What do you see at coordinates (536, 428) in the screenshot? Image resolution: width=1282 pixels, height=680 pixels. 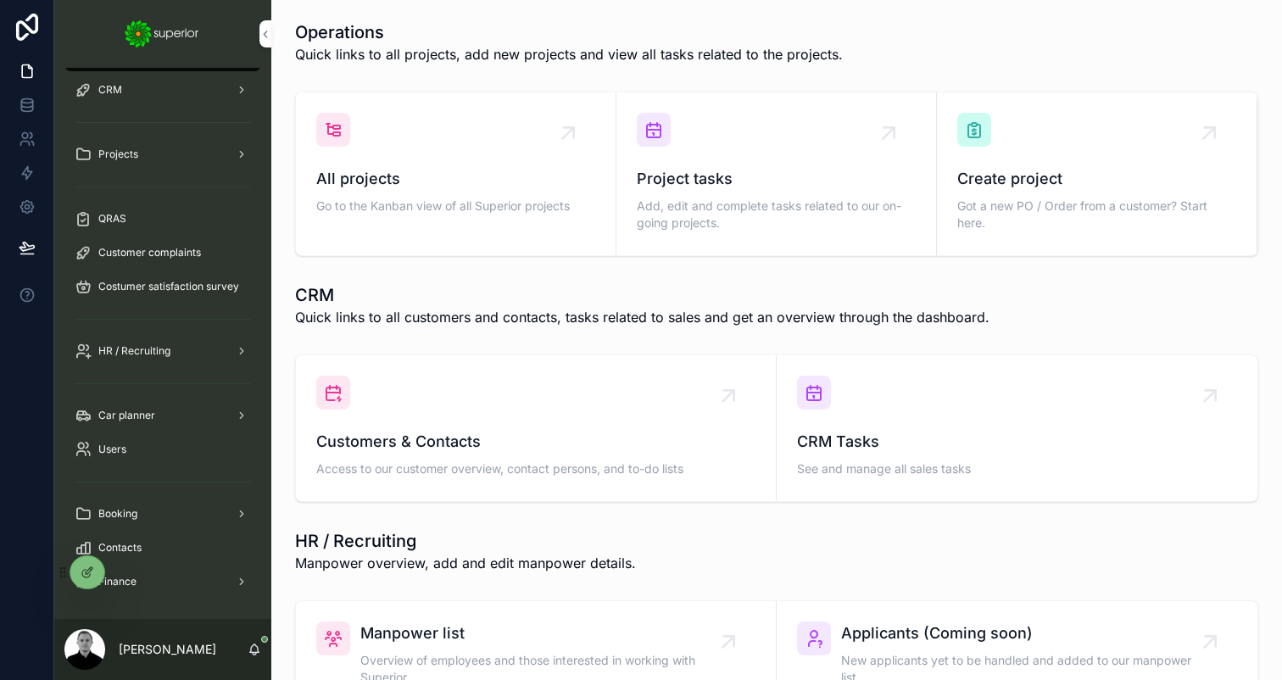 I see `a: Customers & ContactsAccess to our customer overview, contact persons, and to-do lists` at bounding box center [536, 428].